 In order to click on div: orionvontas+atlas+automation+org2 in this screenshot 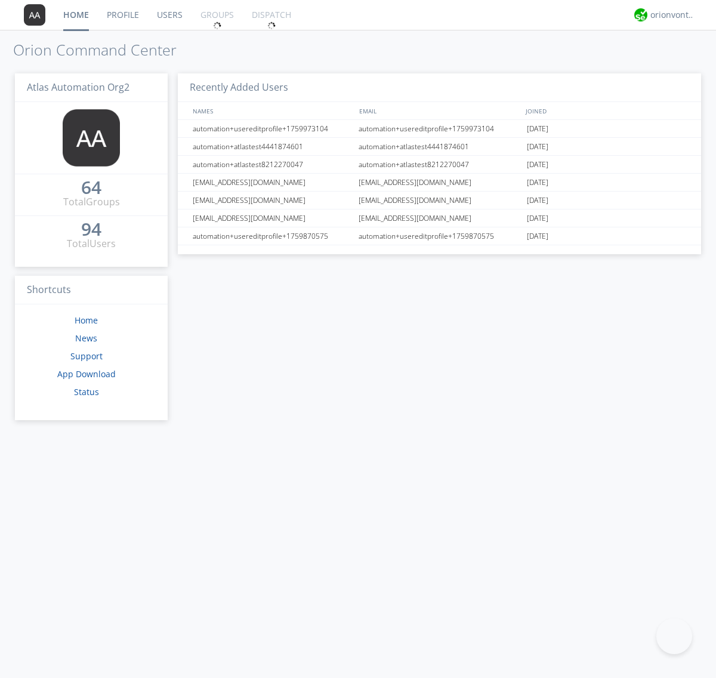, I will do `click(673, 15)`.